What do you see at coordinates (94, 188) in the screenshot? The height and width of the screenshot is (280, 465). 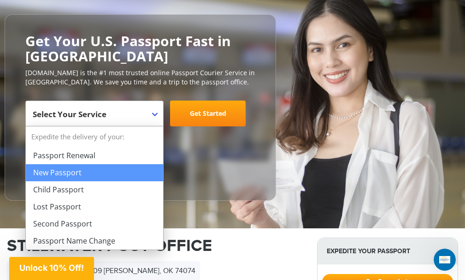 I see `li: Expedite the delivery of your:` at bounding box center [94, 188].